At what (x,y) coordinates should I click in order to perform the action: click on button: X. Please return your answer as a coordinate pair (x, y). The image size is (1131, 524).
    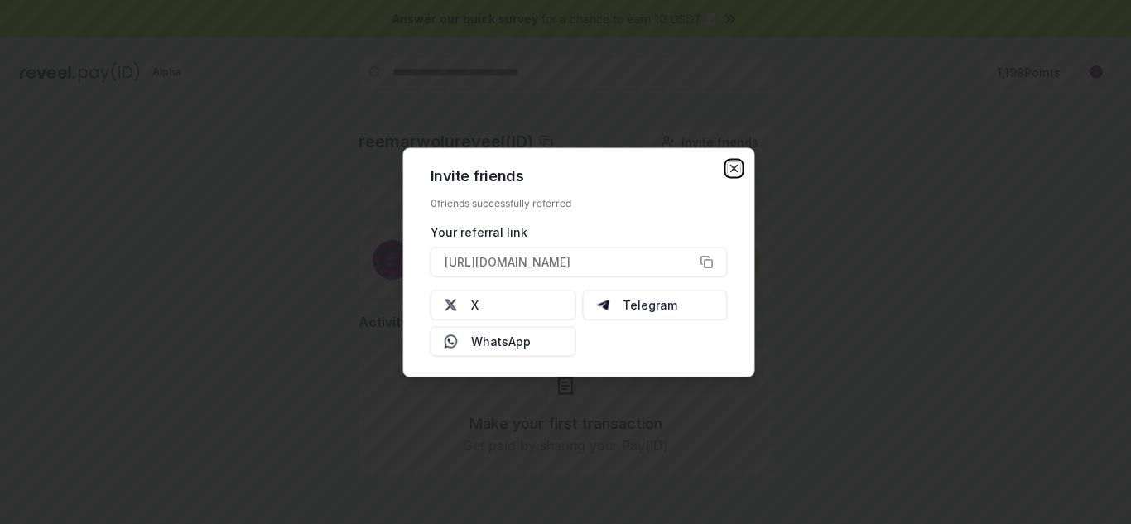
    Looking at the image, I should click on (503, 305).